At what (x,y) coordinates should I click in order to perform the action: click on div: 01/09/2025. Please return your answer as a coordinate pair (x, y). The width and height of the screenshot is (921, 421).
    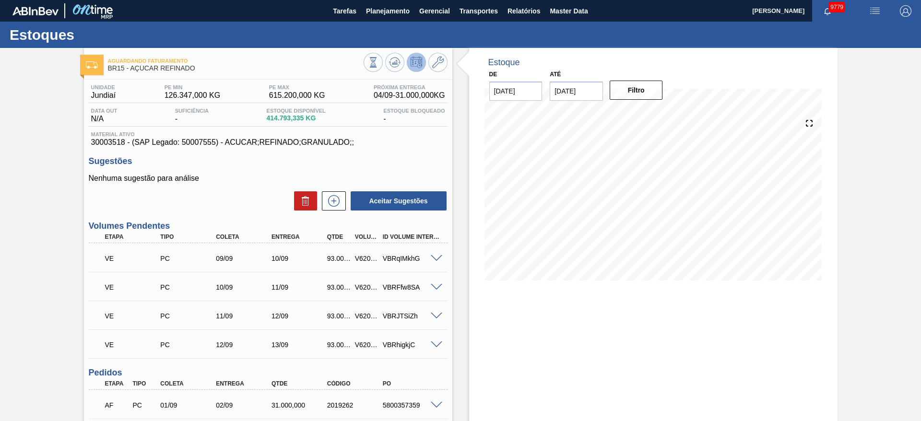
    Looking at the image, I should click on (189, 405).